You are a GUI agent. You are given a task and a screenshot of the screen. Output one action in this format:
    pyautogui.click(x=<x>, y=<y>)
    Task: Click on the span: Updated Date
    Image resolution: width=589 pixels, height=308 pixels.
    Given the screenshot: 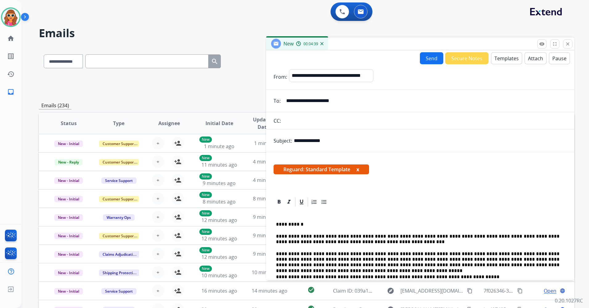 What is the action you would take?
    pyautogui.click(x=263, y=123)
    